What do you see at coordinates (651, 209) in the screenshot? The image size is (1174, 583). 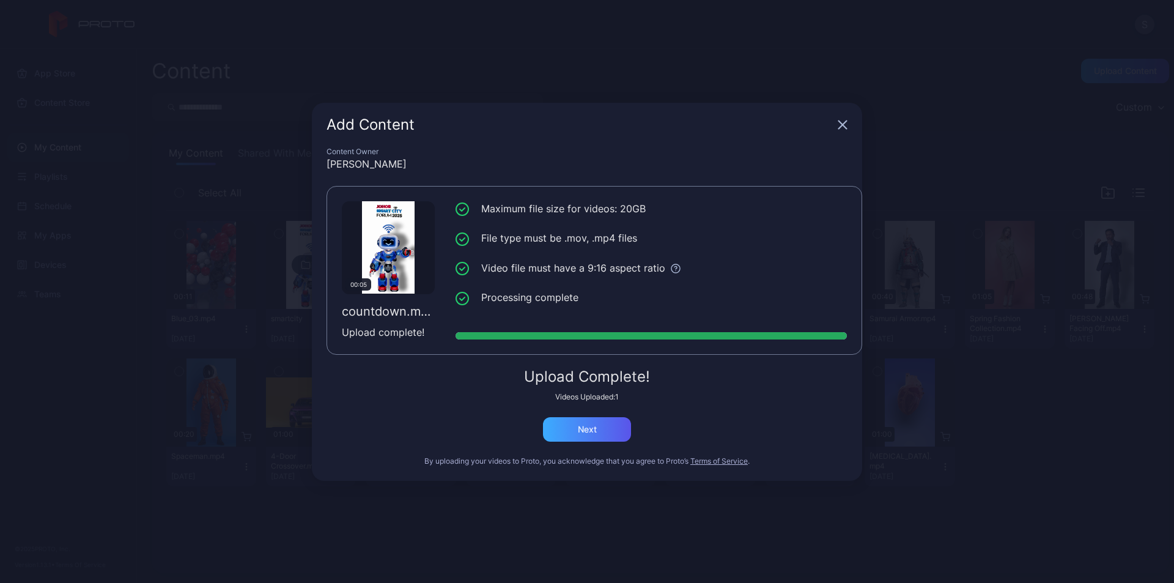 I see `li: Maximum file size for videos: 20GB` at bounding box center [651, 209].